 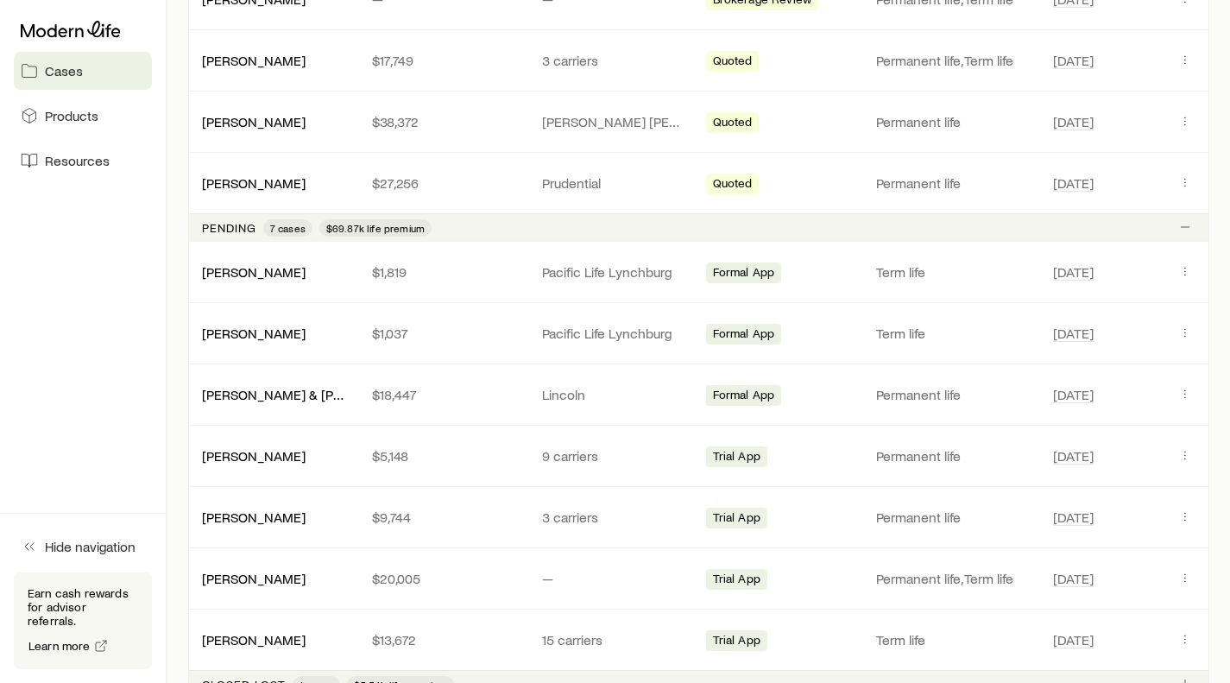 I want to click on p: $13,672, so click(x=443, y=640).